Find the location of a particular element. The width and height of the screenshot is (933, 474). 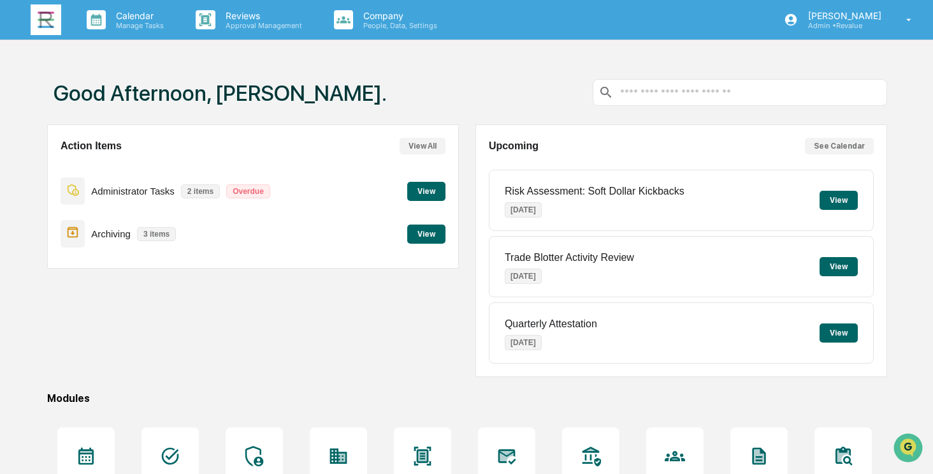

p: Archiving is located at coordinates (111, 233).